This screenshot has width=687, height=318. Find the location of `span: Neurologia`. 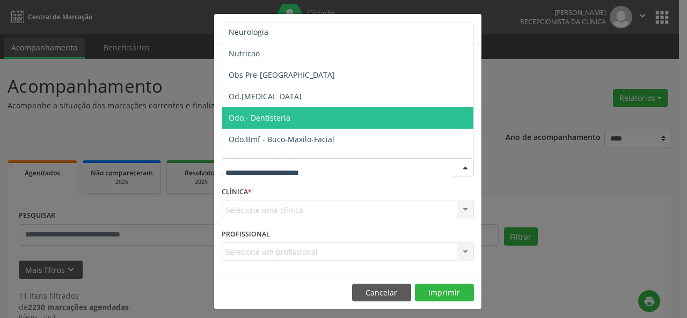

span: Neurologia is located at coordinates (249, 32).